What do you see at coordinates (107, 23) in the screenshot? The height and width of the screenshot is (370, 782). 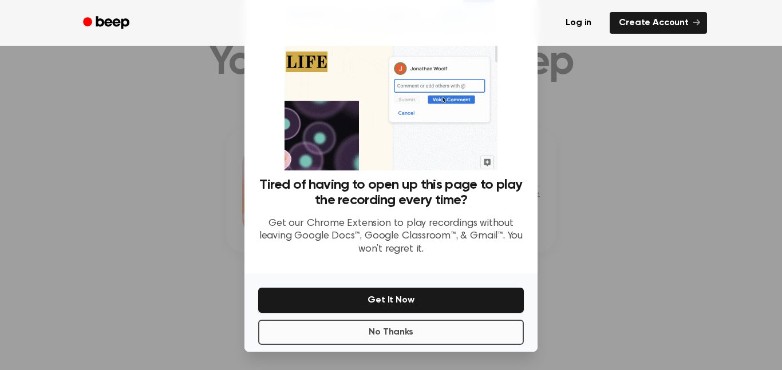 I see `a: Beep` at bounding box center [107, 23].